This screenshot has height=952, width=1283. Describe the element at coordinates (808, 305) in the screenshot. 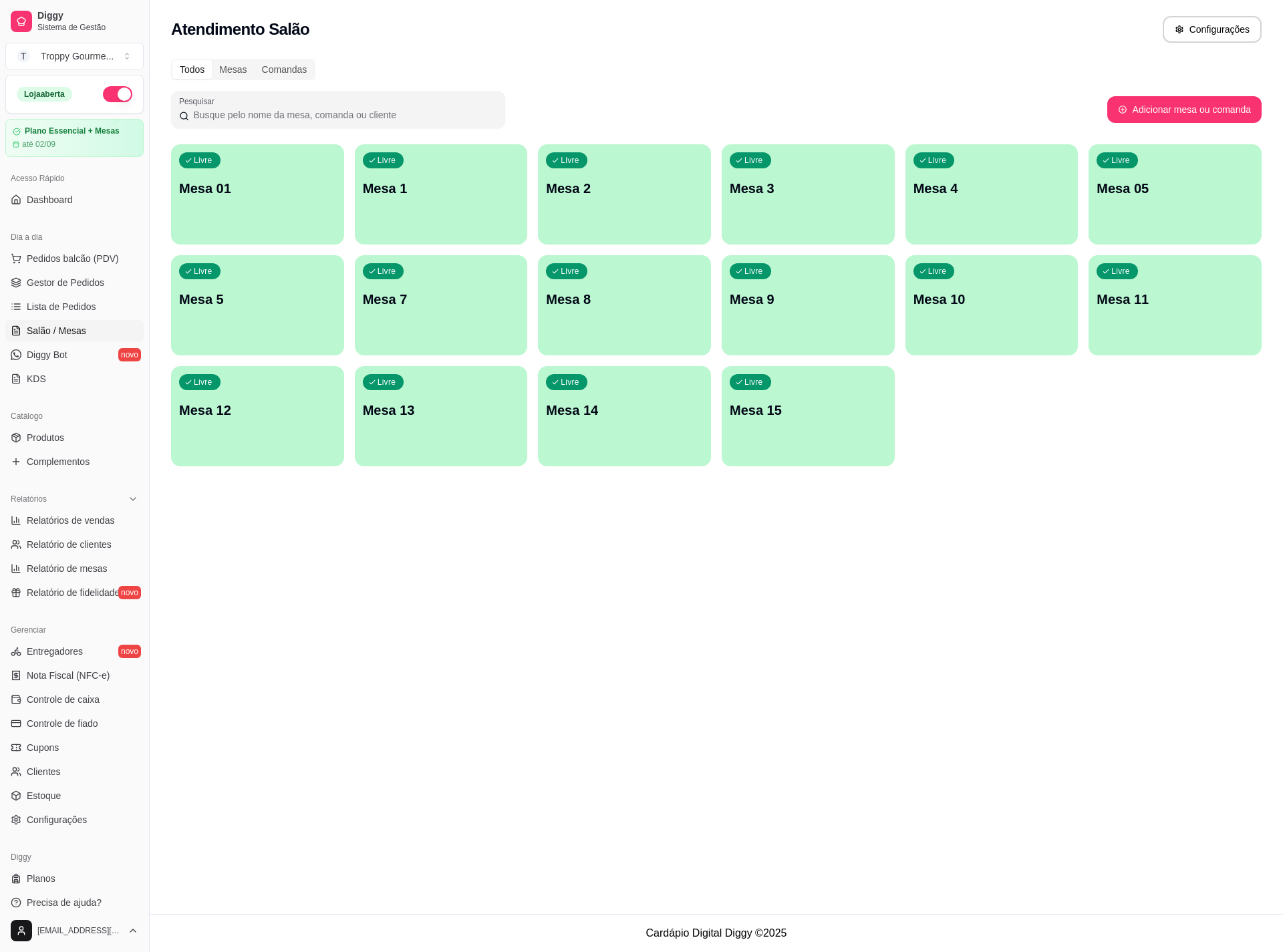

I see `button: LivreMesa 9` at that location.